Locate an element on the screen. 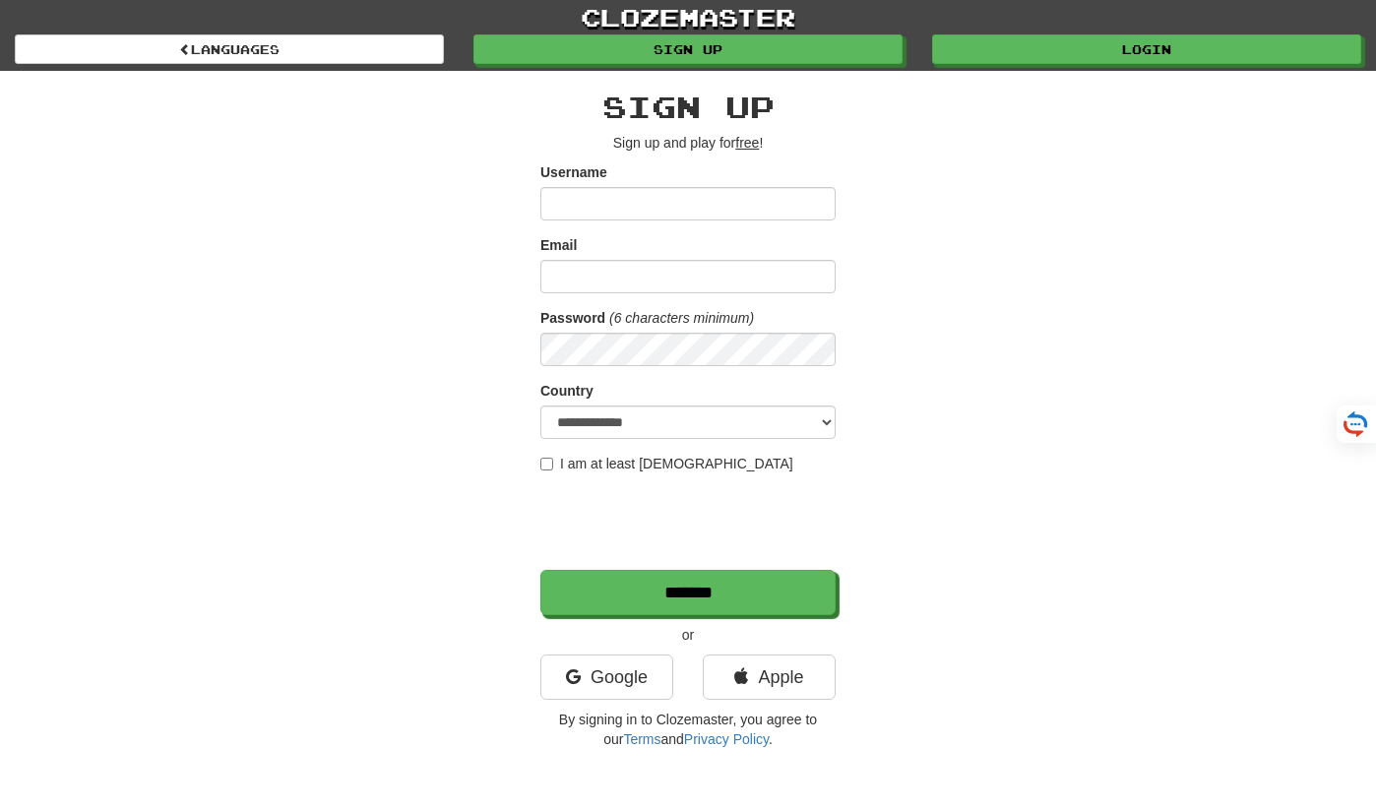 This screenshot has height=810, width=1376. a: Login is located at coordinates (1147, 49).